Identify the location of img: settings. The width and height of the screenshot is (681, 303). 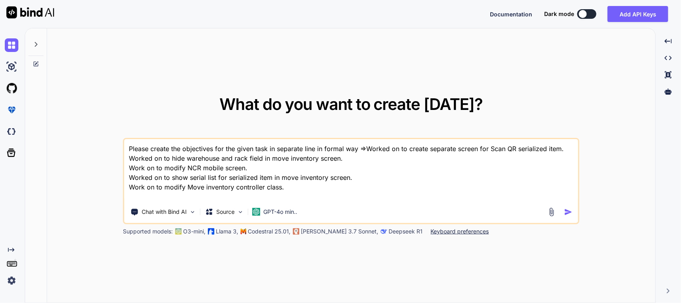
(12, 280).